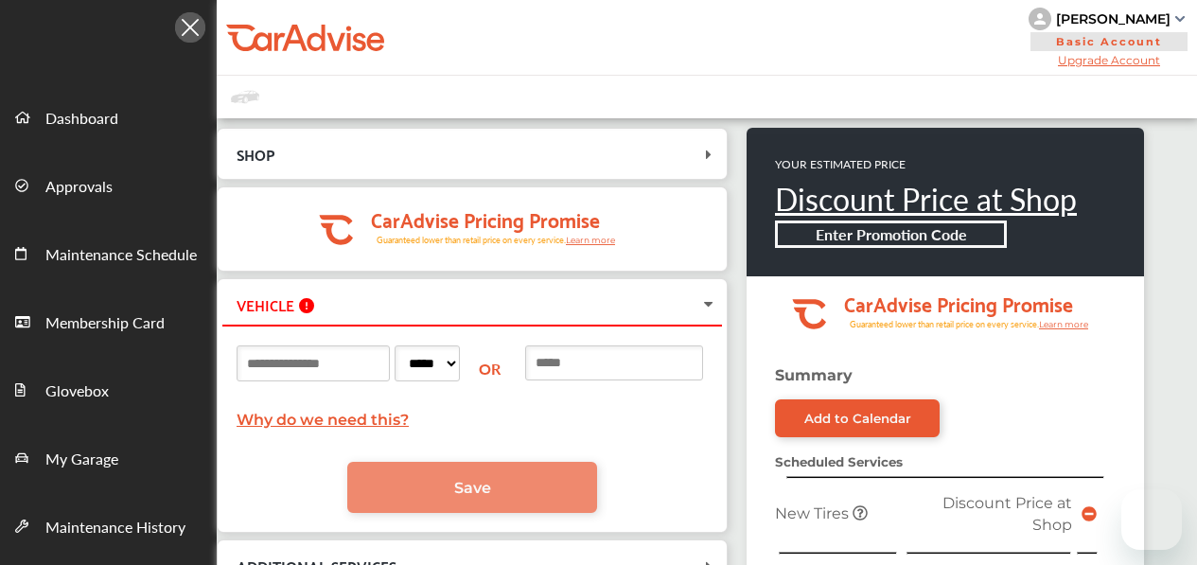  What do you see at coordinates (121, 255) in the screenshot?
I see `span: Maintenance Schedule` at bounding box center [121, 255].